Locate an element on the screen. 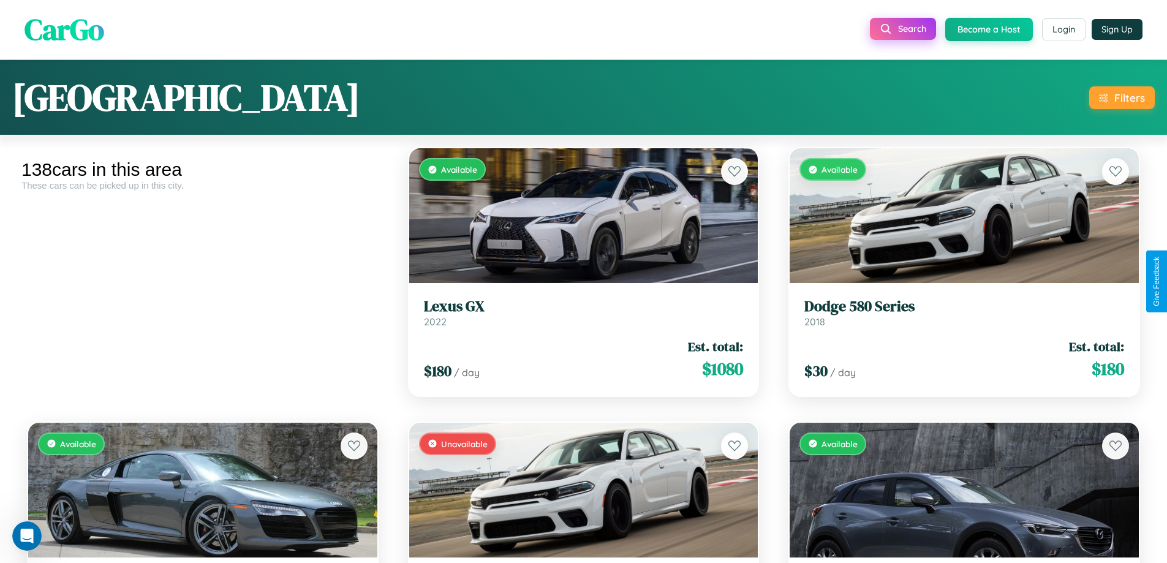 The image size is (1167, 563). span: $ 30 is located at coordinates (816, 371).